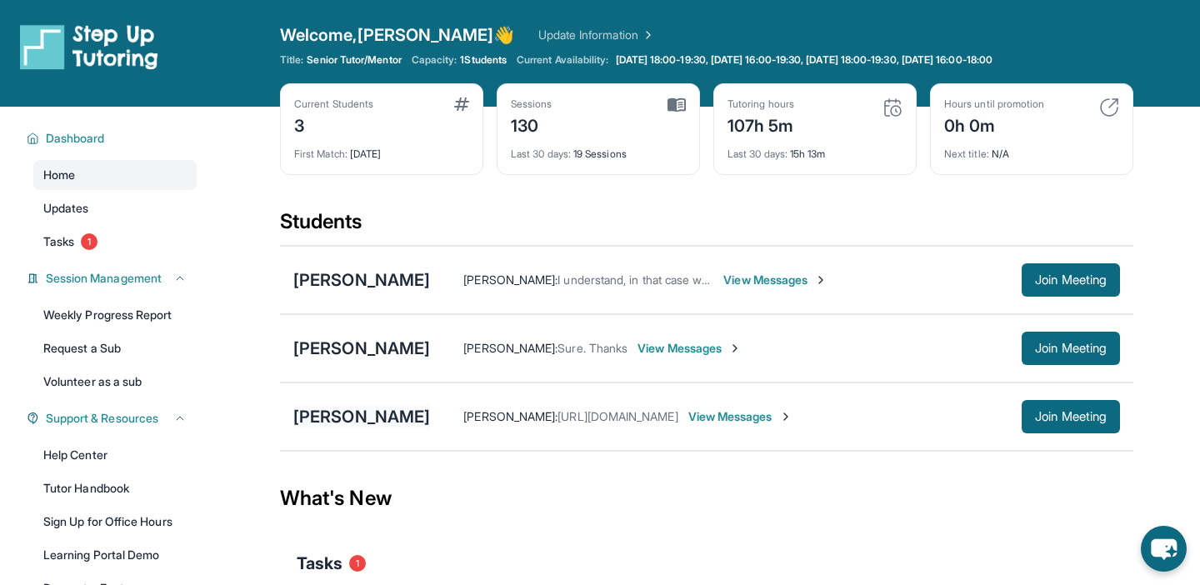  I want to click on span: Dashboard, so click(75, 138).